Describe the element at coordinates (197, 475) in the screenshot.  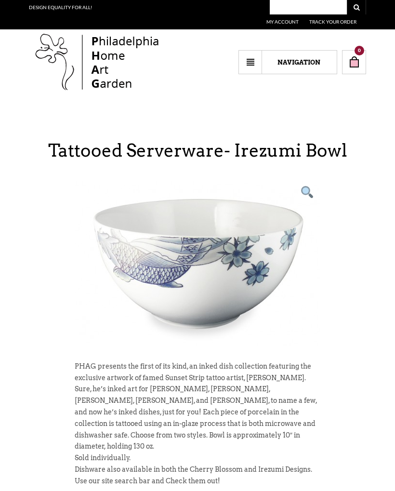
I see `p: Dishware also available in both the Cherry Blossom and Irezumi Designs. Use our site search bar a...` at that location.